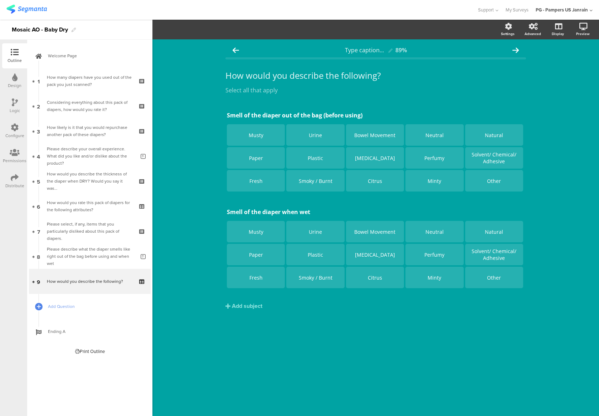 The image size is (599, 416). I want to click on div: Please describe your overall experience. What did you like and/or dislike about the product?, so click(91, 156).